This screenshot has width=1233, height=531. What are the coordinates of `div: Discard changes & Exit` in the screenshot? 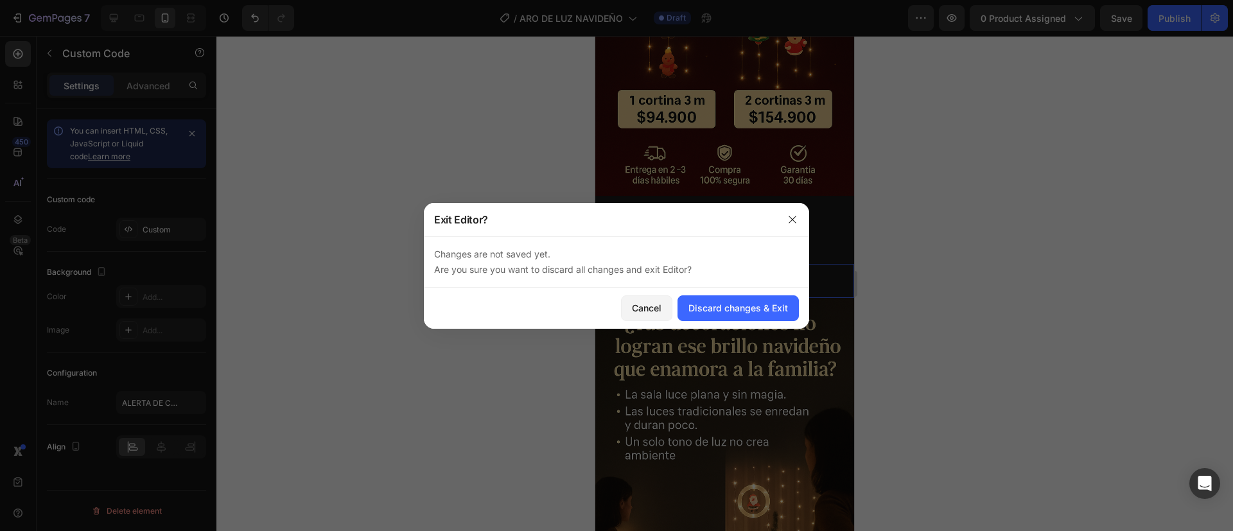 It's located at (738, 308).